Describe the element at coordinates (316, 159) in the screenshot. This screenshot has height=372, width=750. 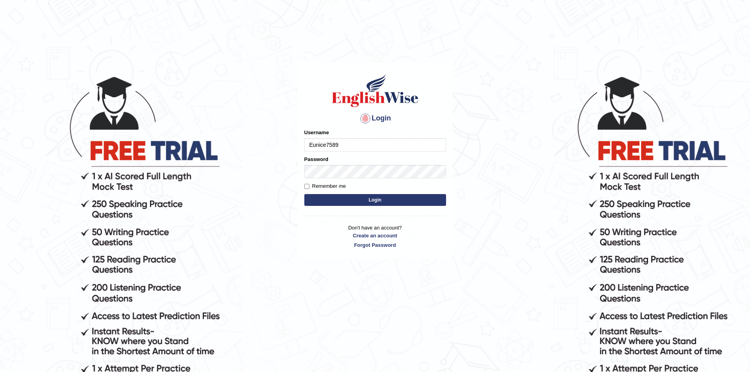
I see `label: Password` at that location.